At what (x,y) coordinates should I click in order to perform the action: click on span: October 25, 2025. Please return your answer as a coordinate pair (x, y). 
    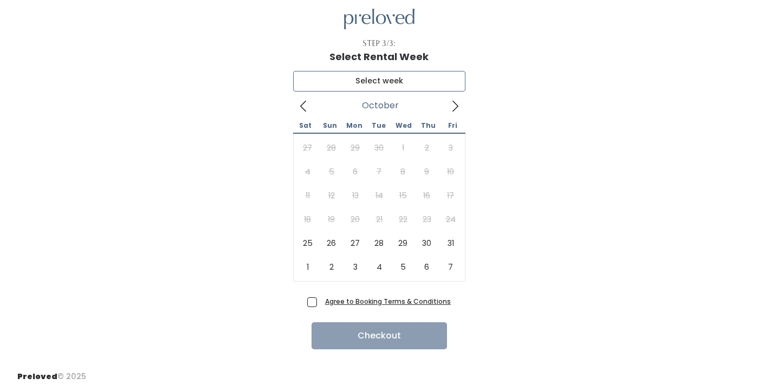
    Looking at the image, I should click on (308, 243).